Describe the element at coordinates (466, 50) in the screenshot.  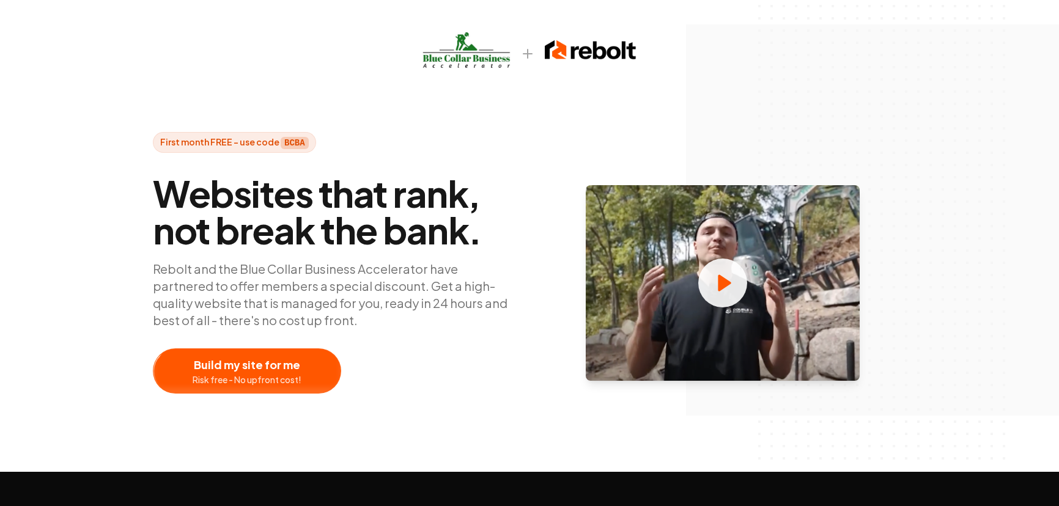
I see `img: bcbalogo.jpg` at that location.